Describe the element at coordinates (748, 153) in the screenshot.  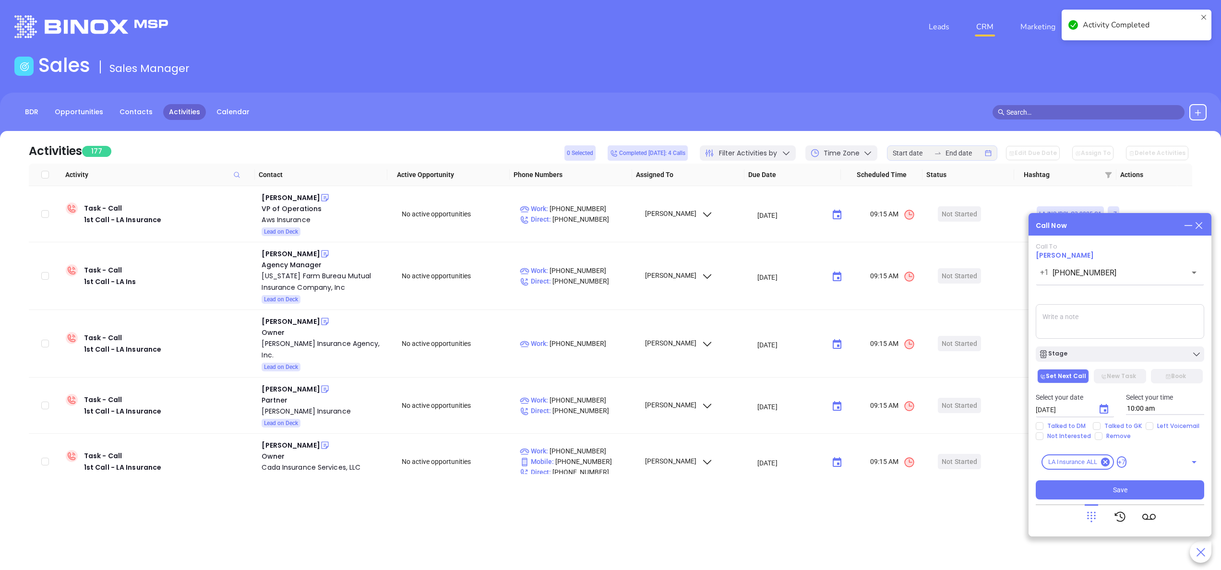
I see `span: Filter Activities by` at that location.